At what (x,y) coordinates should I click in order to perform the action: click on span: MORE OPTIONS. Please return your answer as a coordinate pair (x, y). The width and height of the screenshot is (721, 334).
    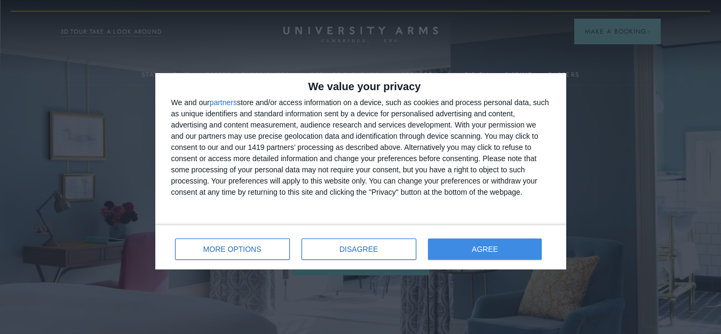
    Looking at the image, I should click on (232, 249).